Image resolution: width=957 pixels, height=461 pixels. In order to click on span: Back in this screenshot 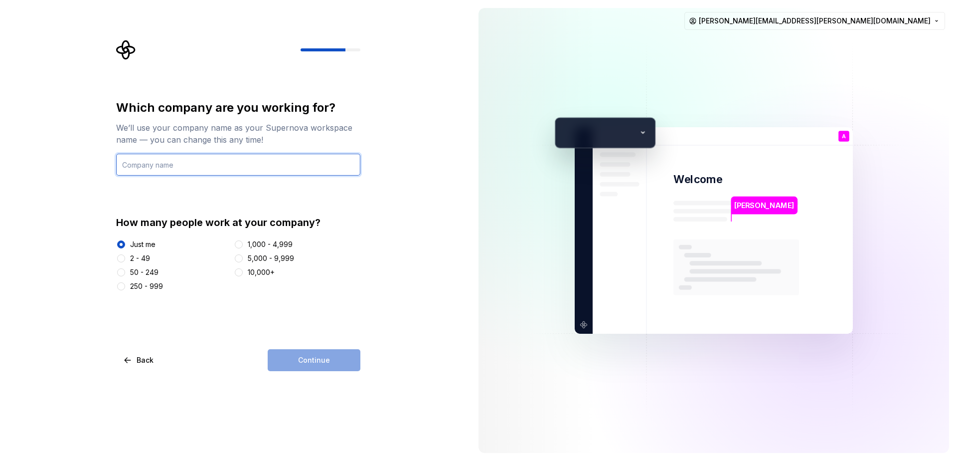, I will do `click(145, 360)`.